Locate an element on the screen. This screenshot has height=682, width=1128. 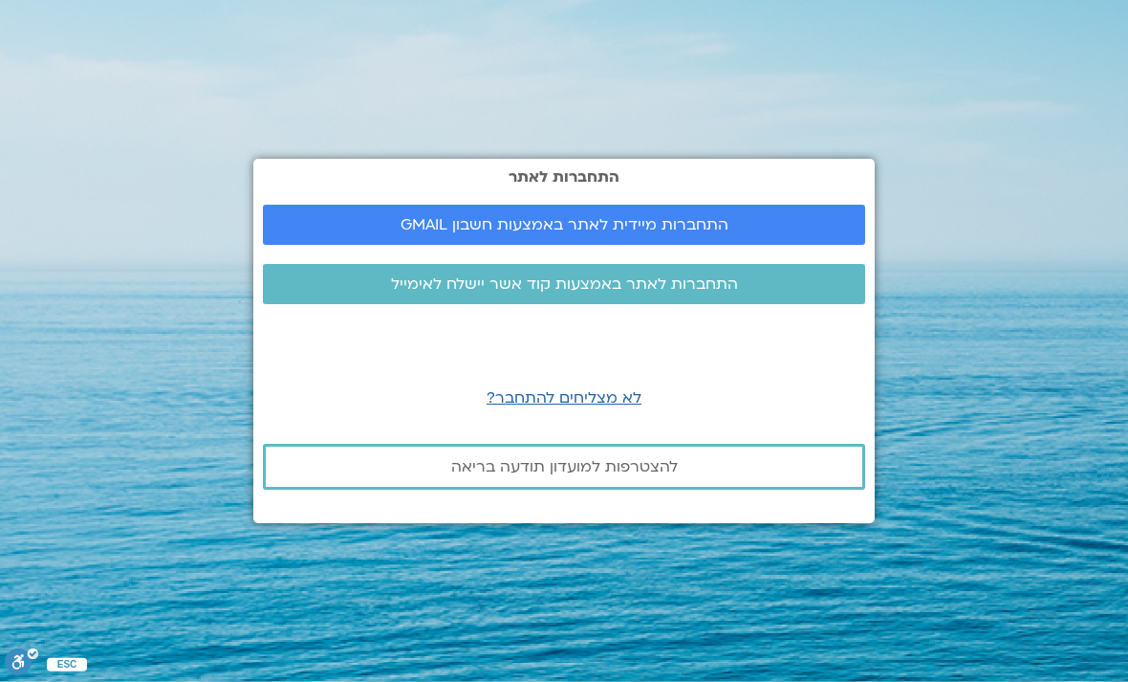
a: התחברות מיידית לאתר באמצעות חשבון GMAIL is located at coordinates (564, 225).